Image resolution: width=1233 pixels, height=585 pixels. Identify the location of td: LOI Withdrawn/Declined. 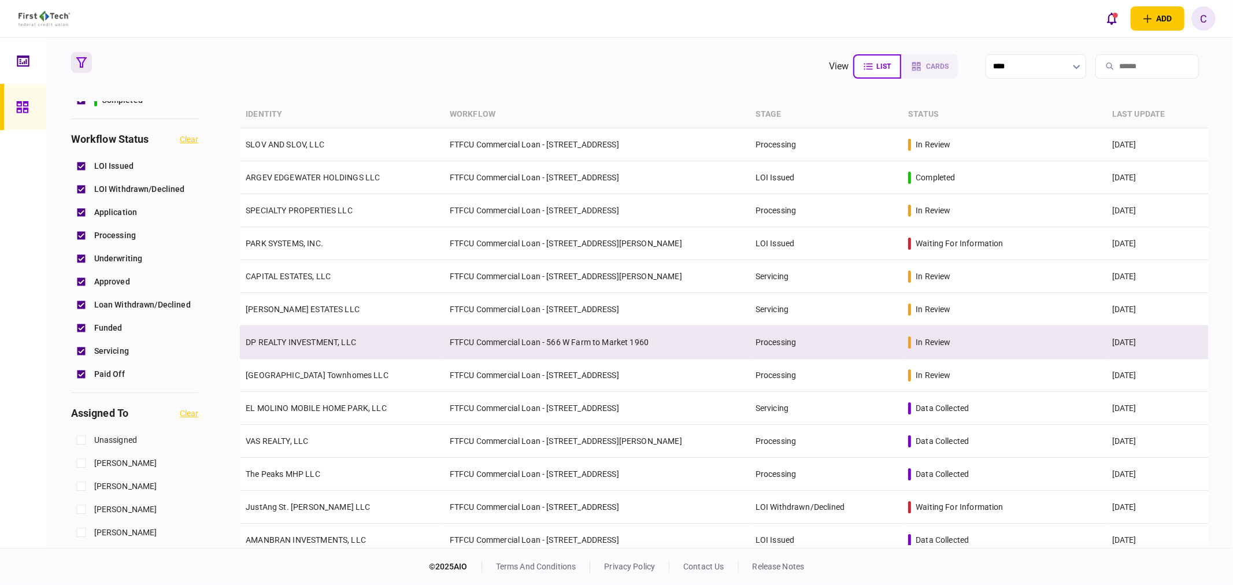
(826, 507).